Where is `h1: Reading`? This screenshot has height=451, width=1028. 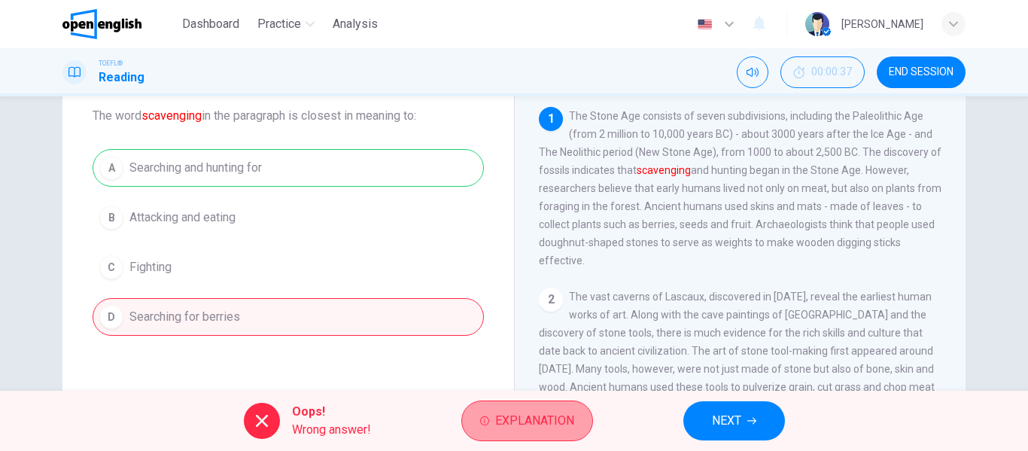 h1: Reading is located at coordinates (121, 78).